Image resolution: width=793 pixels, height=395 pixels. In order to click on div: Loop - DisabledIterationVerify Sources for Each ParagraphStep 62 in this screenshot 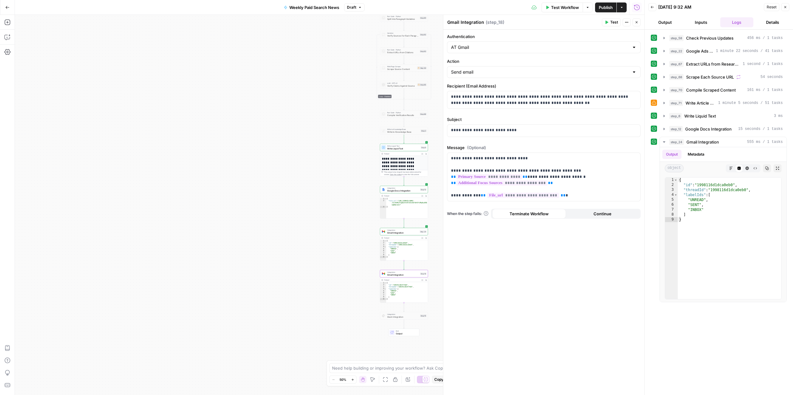, I will do `click(404, 35)`.